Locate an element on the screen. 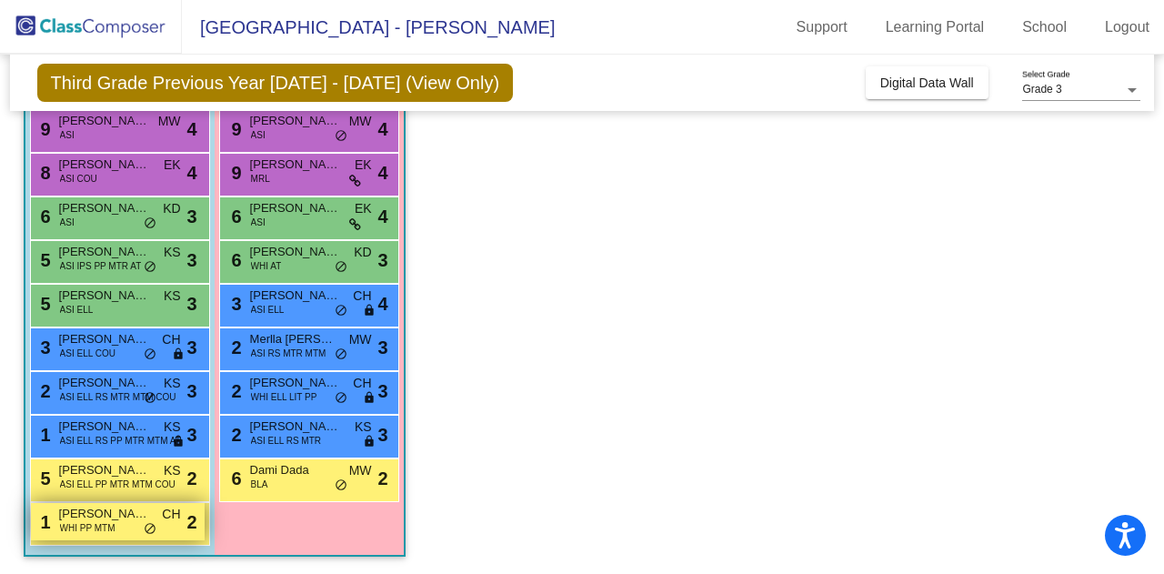 The width and height of the screenshot is (1164, 574). span: 8 is located at coordinates (44, 173).